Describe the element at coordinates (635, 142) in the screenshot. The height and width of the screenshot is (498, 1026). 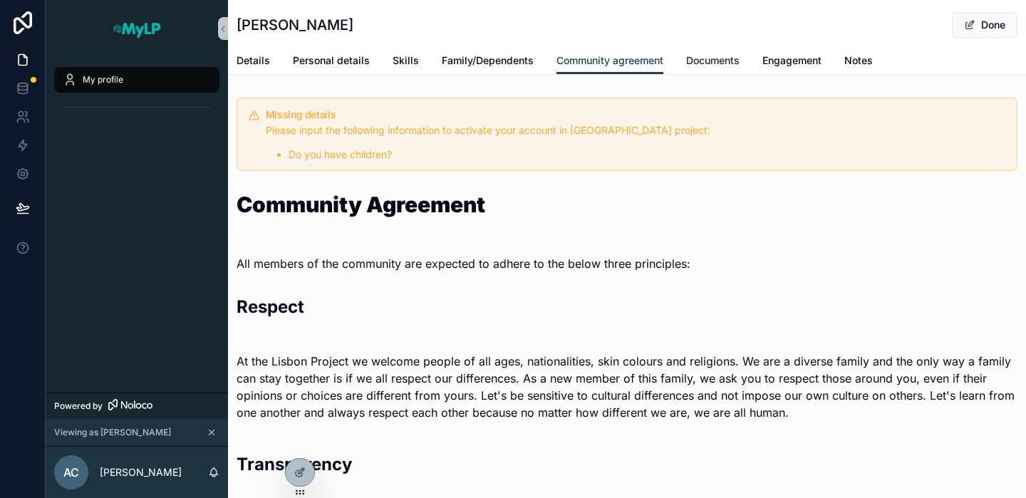
I see `div: Please input the following information to activate your account in Lisbon project: - Do you have ...` at that location.